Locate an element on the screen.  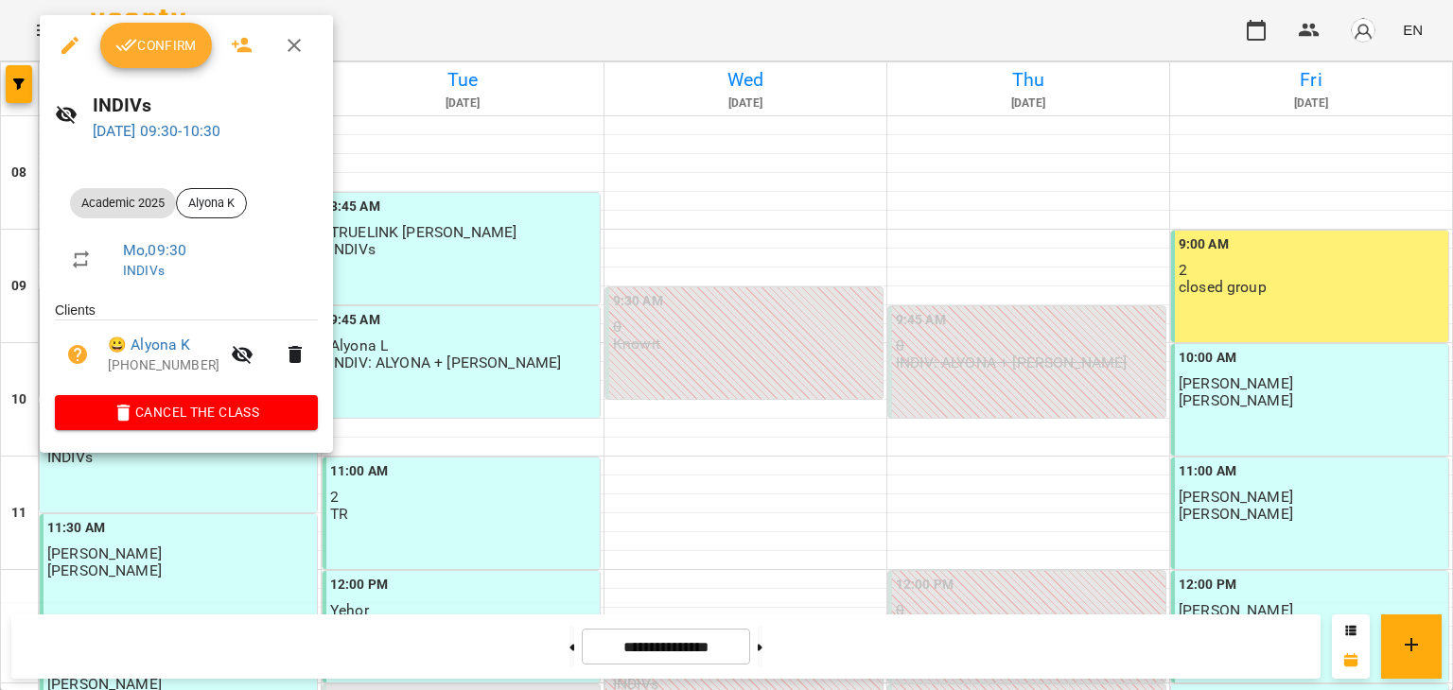
a: Mo , 09:30 is located at coordinates (154, 250).